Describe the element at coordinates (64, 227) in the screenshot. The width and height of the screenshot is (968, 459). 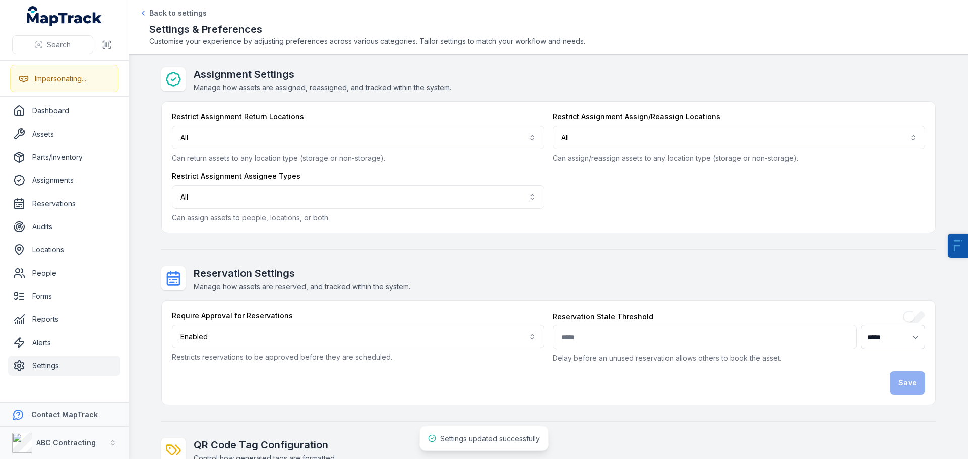
I see `a: Audits` at that location.